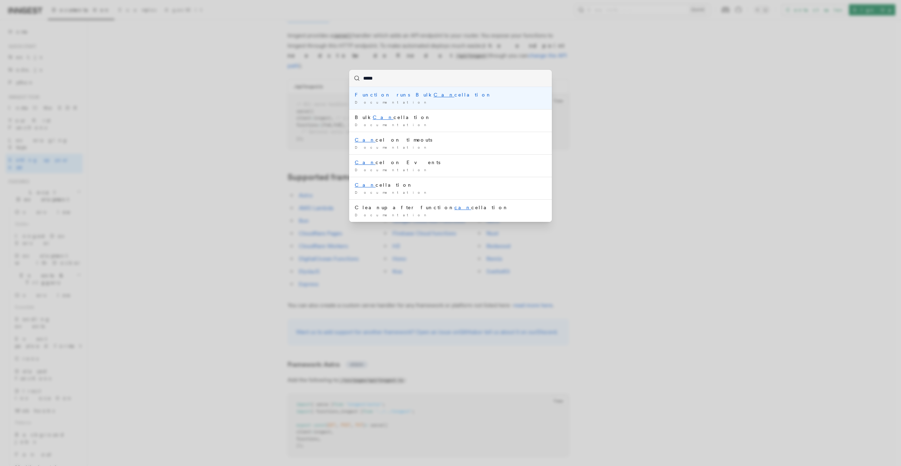 The image size is (901, 466). Describe the element at coordinates (450, 95) in the screenshot. I see `div: Function runs Bulk cellation` at that location.